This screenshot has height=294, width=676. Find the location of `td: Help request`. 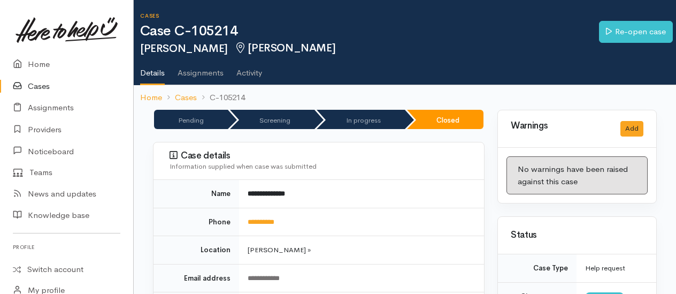

td: Help request is located at coordinates (616, 268).